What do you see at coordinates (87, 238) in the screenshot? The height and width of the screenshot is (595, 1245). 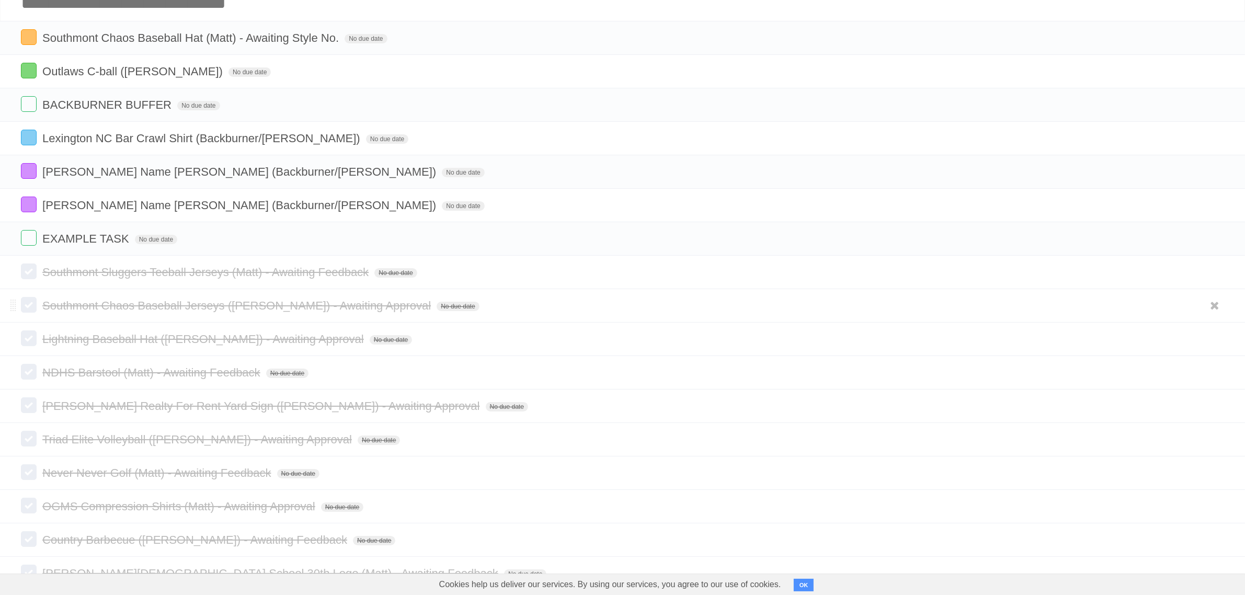 I see `span: EXAMPLE TASK` at bounding box center [87, 238].